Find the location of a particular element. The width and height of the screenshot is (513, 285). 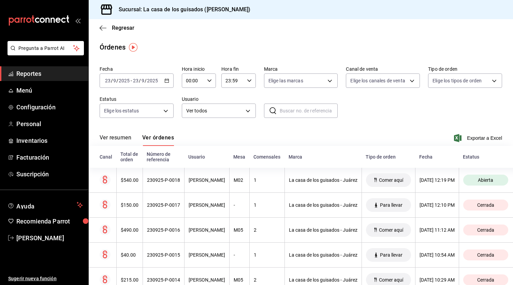

div: Mesa is located at coordinates (239, 157).